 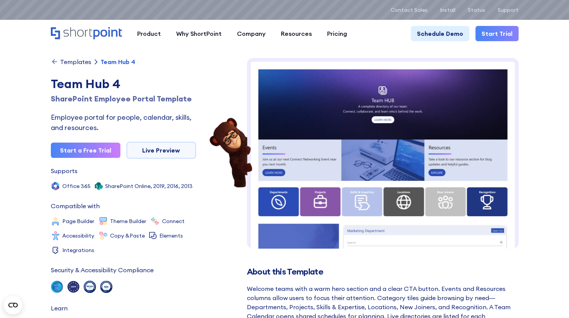 What do you see at coordinates (337, 34) in the screenshot?
I see `div: Pricing` at bounding box center [337, 34].